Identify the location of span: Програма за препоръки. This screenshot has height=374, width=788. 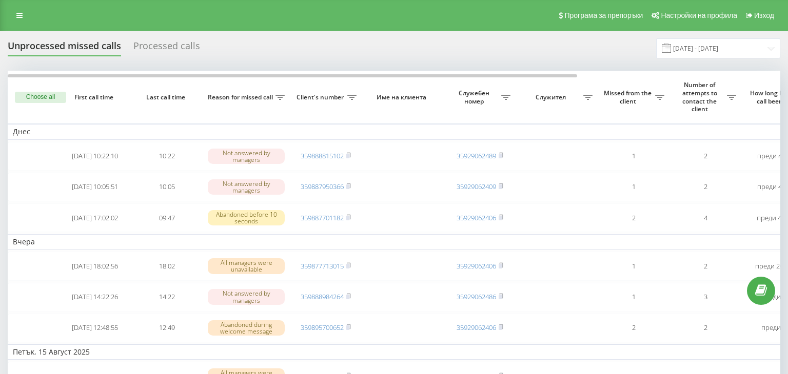
(603, 15).